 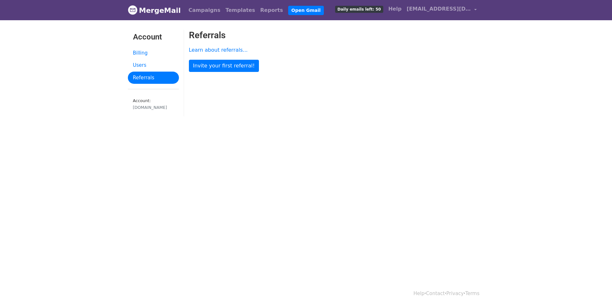 I want to click on span: Daily emails left: 50, so click(x=359, y=9).